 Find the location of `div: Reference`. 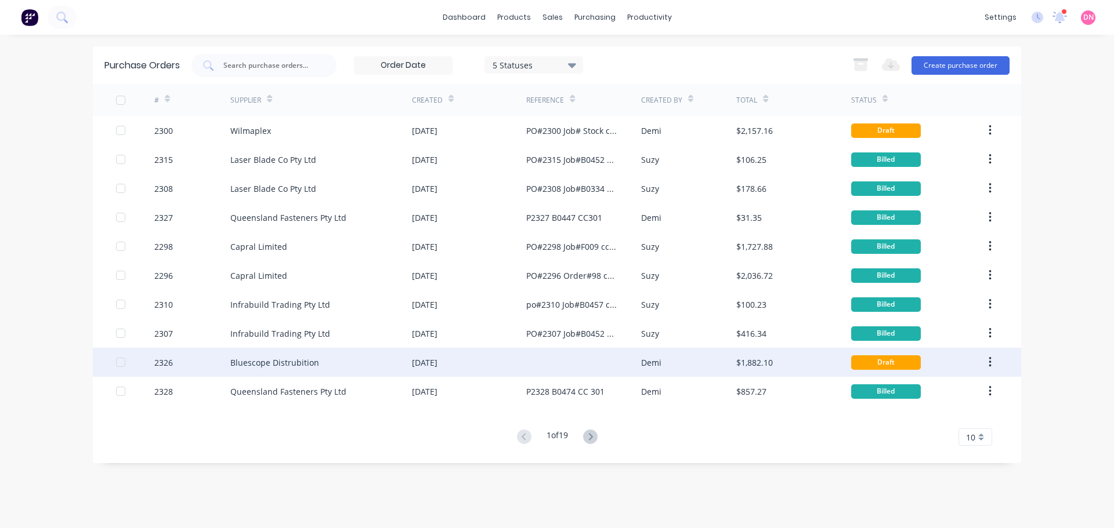

div: Reference is located at coordinates (545, 100).